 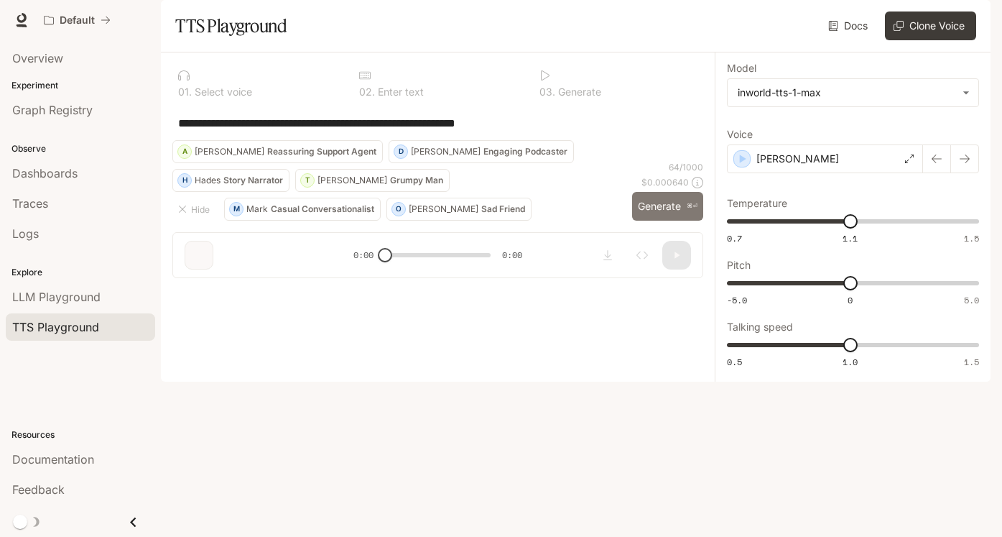 I want to click on button: Generate⌘⏎, so click(x=667, y=206).